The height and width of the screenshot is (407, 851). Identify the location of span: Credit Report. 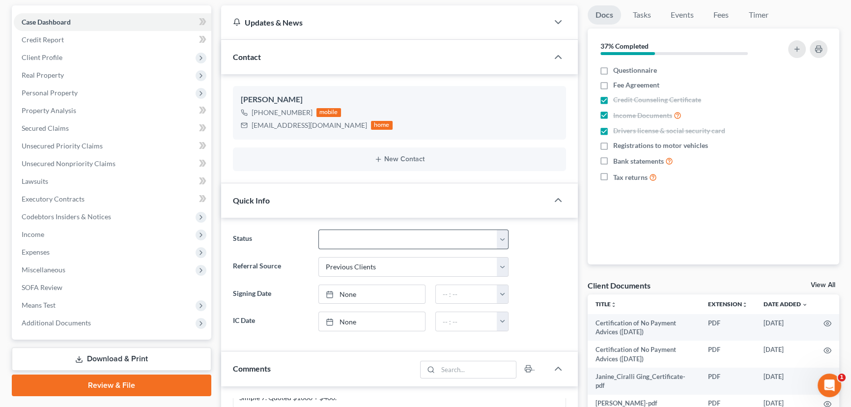
(43, 39).